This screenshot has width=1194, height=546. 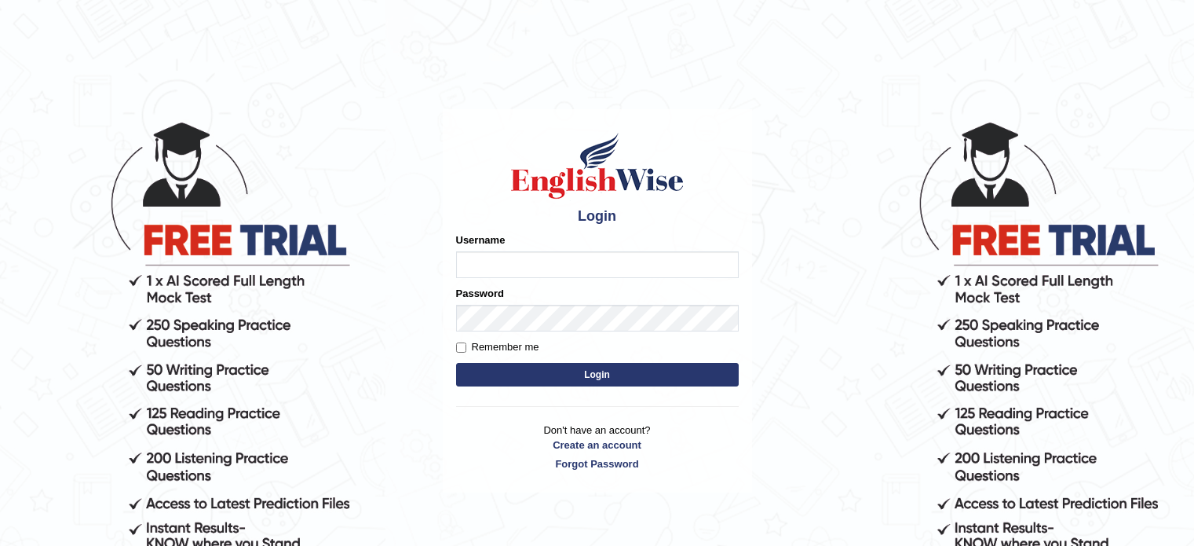 What do you see at coordinates (480, 293) in the screenshot?
I see `label: Password` at bounding box center [480, 293].